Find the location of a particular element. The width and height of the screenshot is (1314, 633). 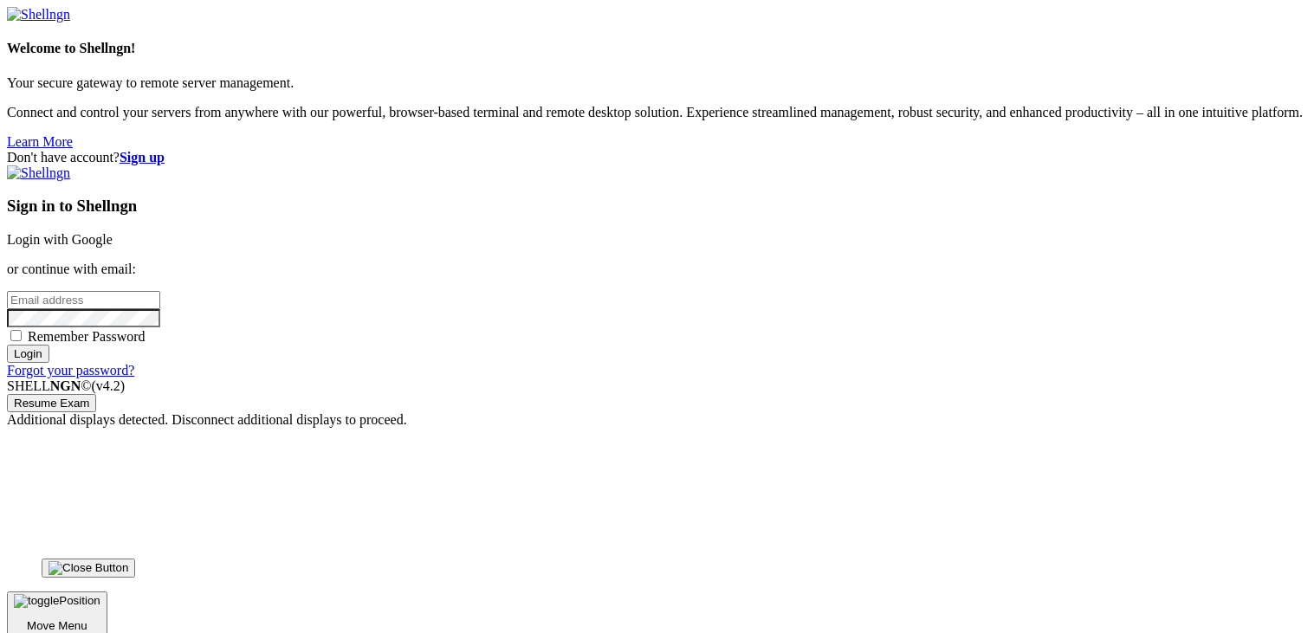

div: Don't have account? is located at coordinates (657, 158).